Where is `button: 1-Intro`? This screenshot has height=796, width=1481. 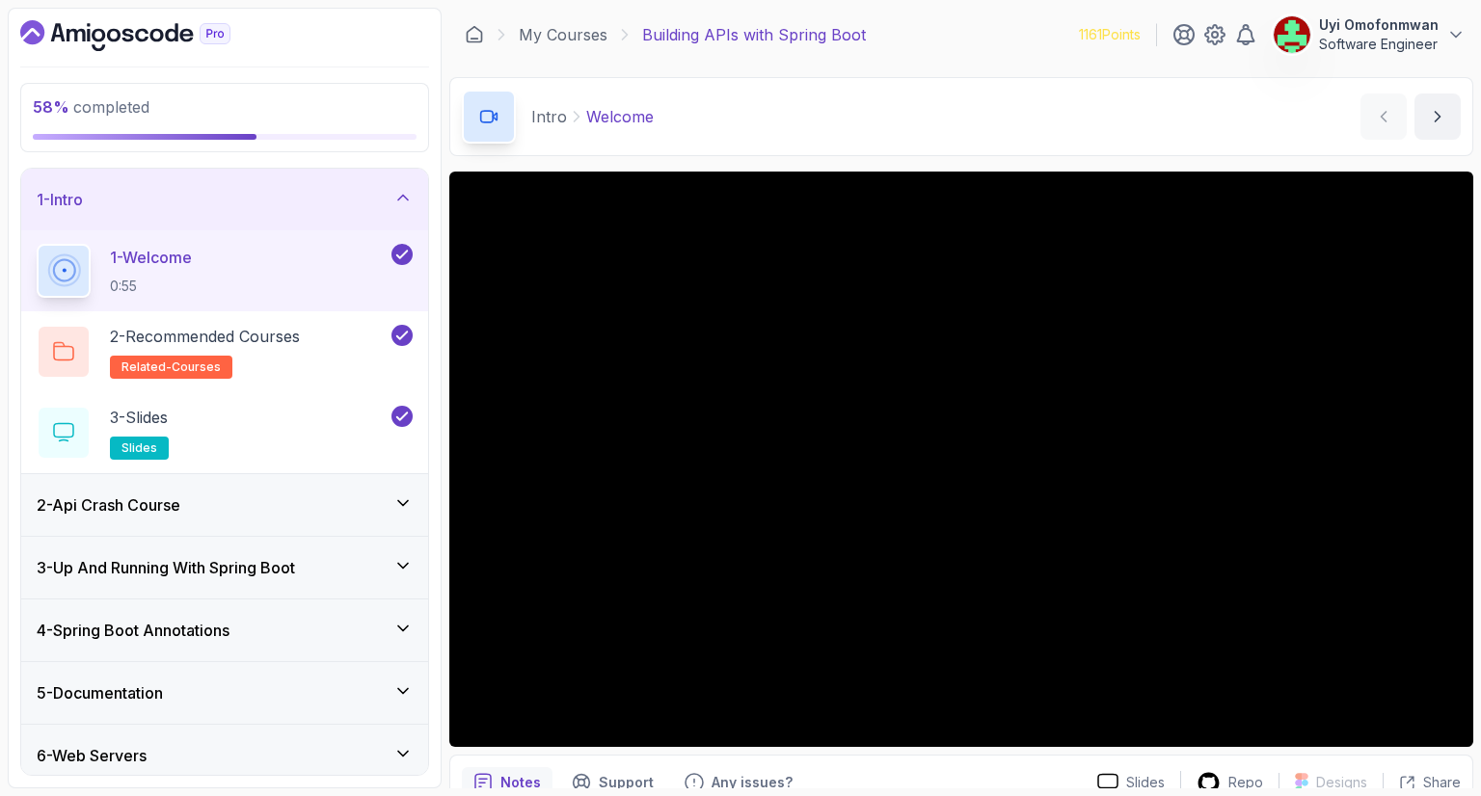 button: 1-Intro is located at coordinates (225, 200).